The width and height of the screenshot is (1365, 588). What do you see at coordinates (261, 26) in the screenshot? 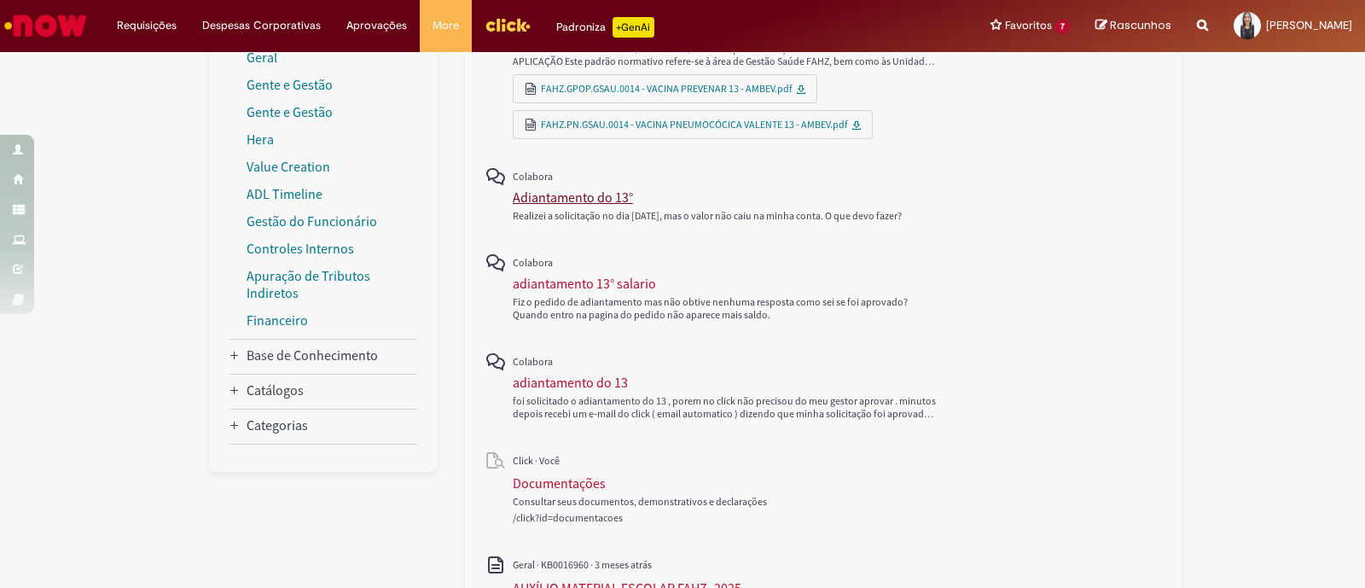
I see `span: Despesas Corporativas` at bounding box center [261, 26].